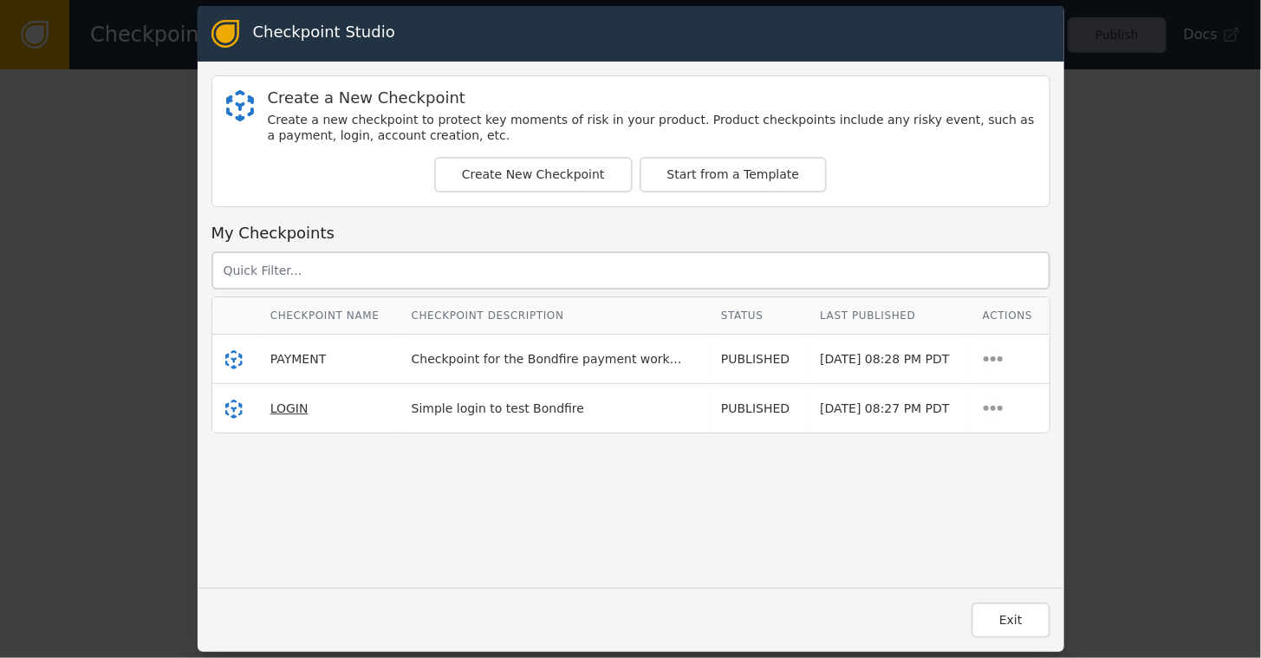 The height and width of the screenshot is (658, 1261). Describe the element at coordinates (1010, 620) in the screenshot. I see `button: Exit` at that location.